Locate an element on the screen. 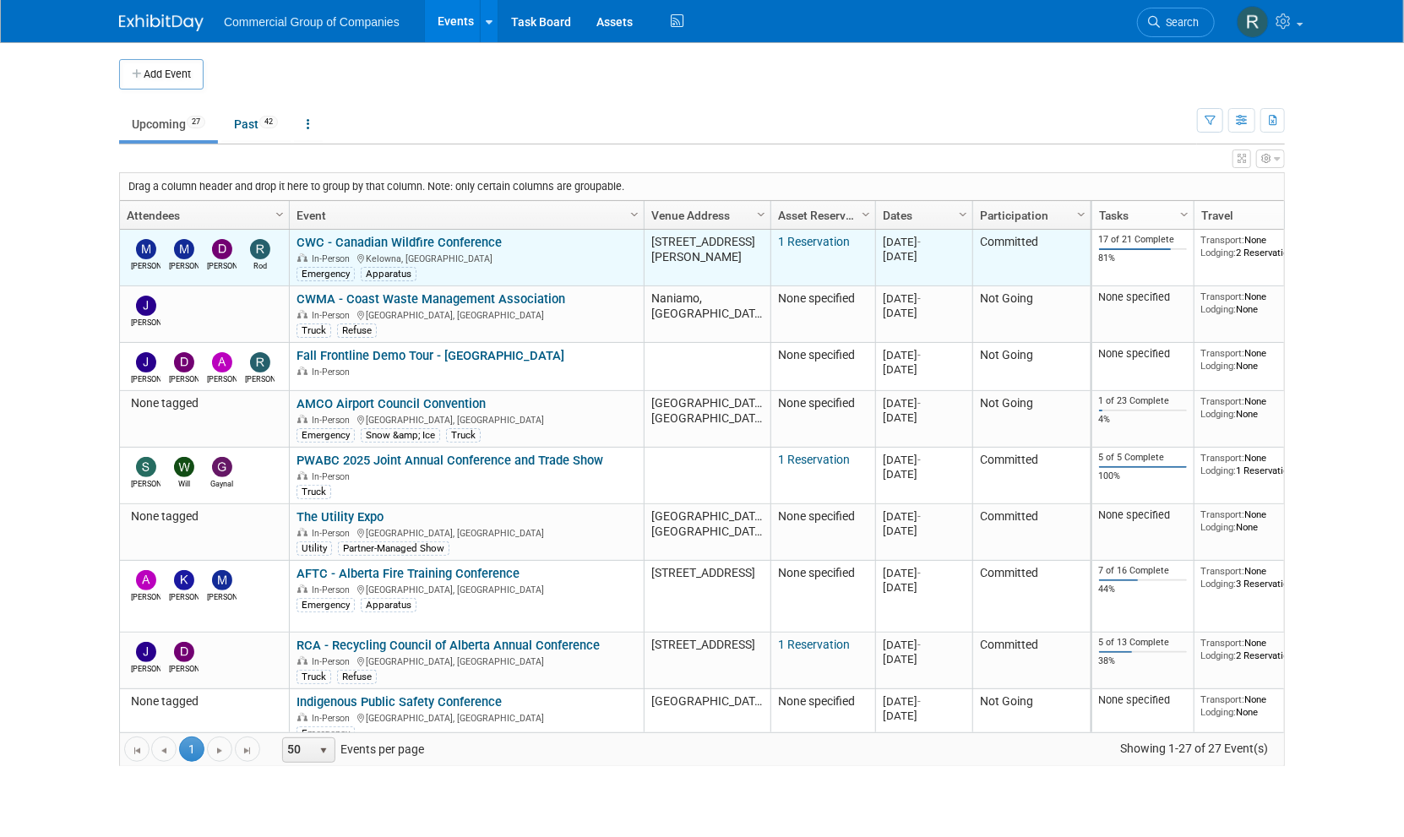 The image size is (1404, 837). div: Suzanne LaFrance is located at coordinates (145, 483).